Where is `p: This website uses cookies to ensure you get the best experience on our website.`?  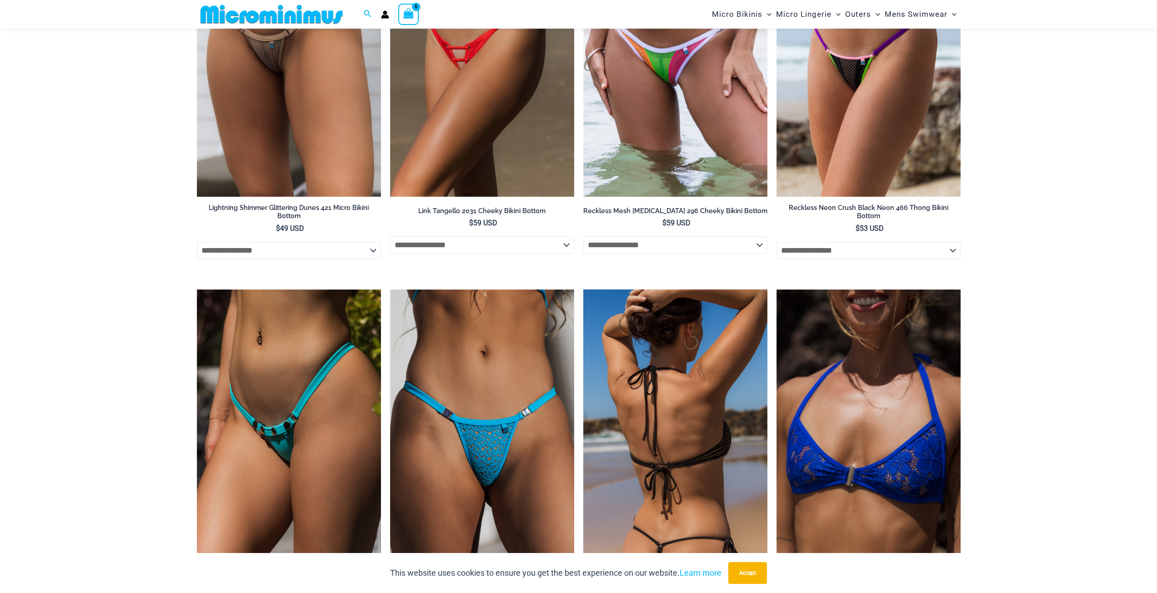
p: This website uses cookies to ensure you get the best experience on our website. is located at coordinates (556, 573).